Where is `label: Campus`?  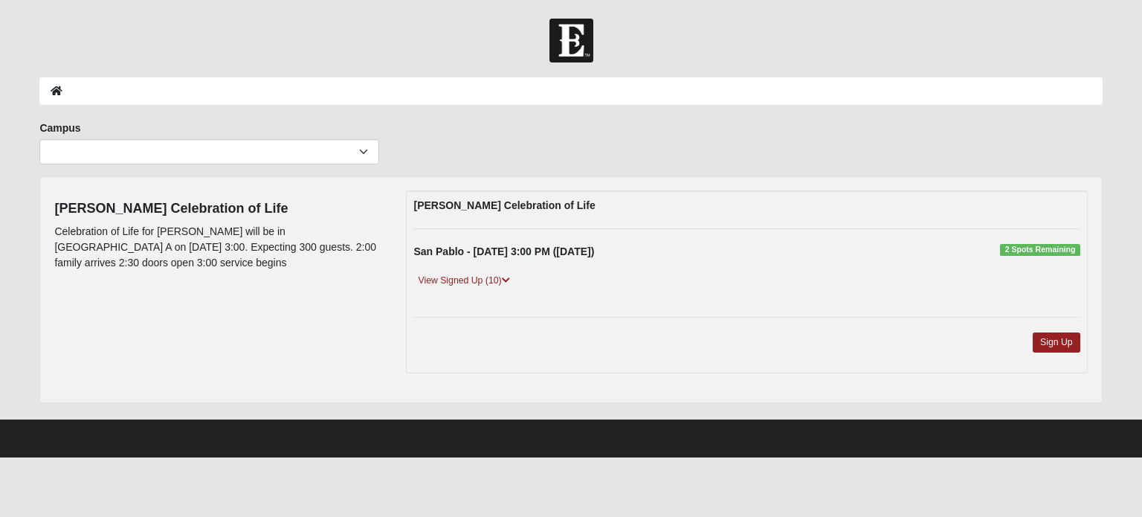
label: Campus is located at coordinates (59, 128).